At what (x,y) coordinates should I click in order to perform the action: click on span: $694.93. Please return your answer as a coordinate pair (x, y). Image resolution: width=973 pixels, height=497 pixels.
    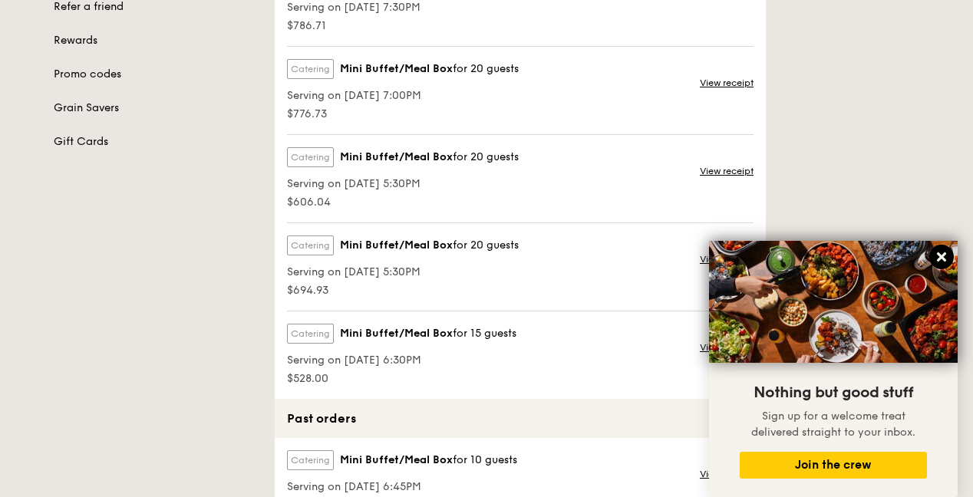
    Looking at the image, I should click on (403, 291).